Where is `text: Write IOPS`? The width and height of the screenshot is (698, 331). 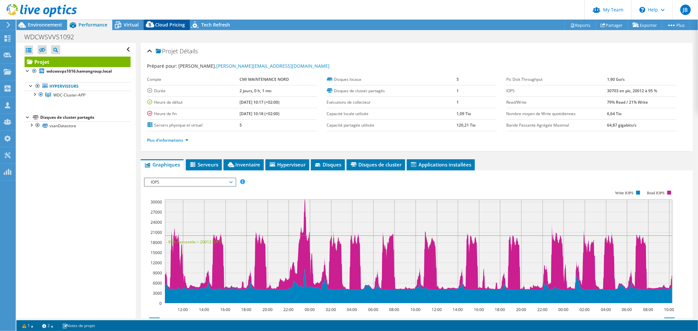 text: Write IOPS is located at coordinates (624, 193).